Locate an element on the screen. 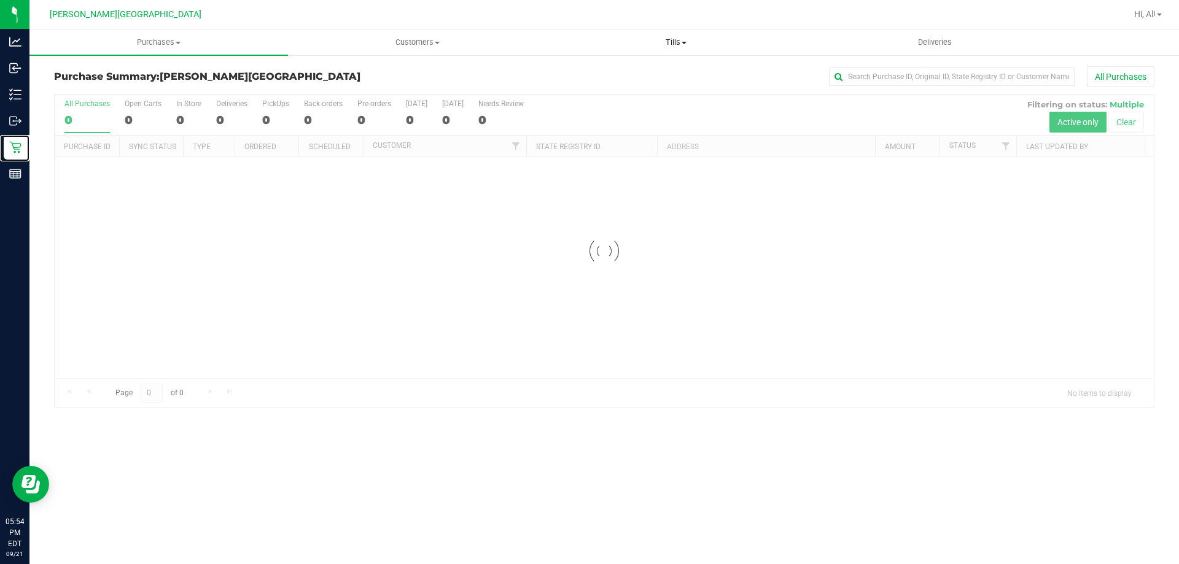  a: Tills is located at coordinates (675, 42).